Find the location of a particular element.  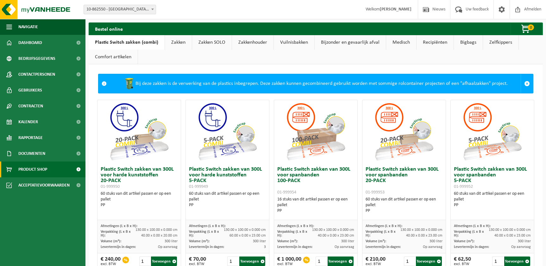

div: € 1 000,00 is located at coordinates (289, 261).